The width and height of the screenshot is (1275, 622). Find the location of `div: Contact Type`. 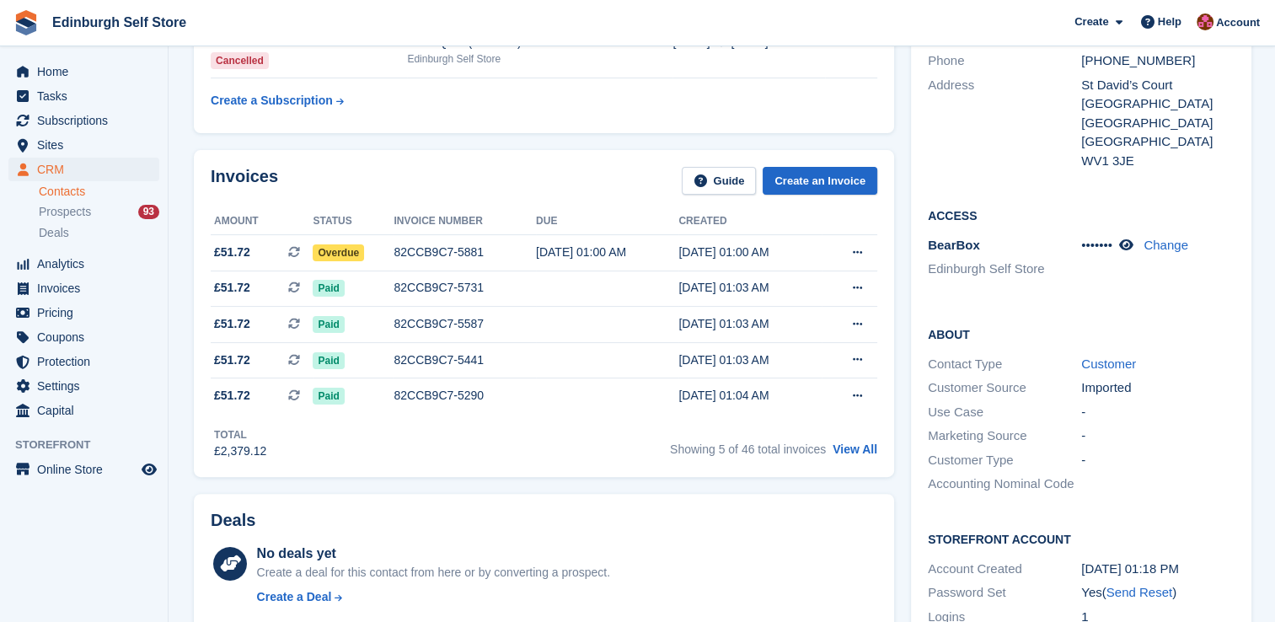

div: Contact Type is located at coordinates (1005, 364).